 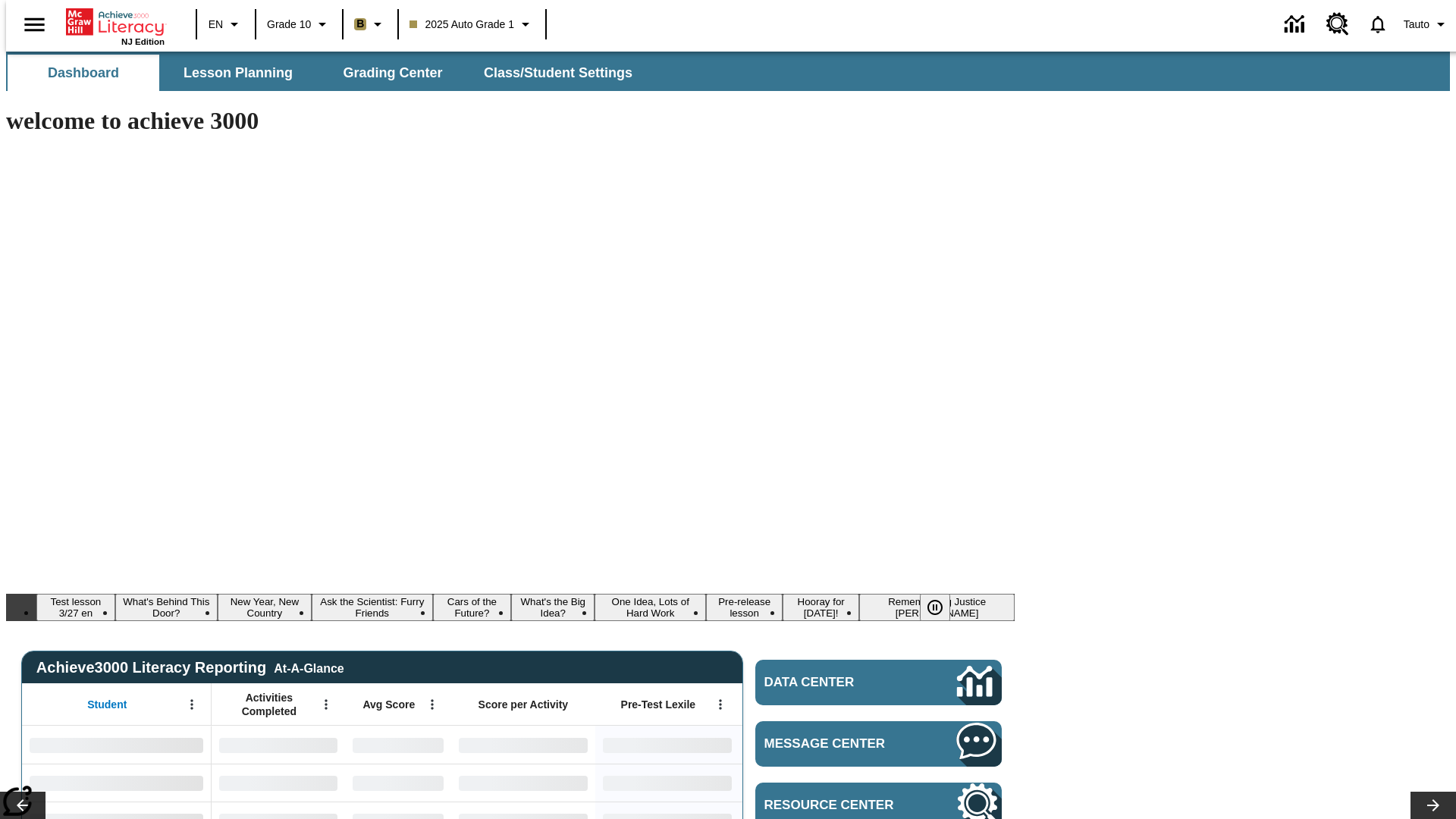 What do you see at coordinates (838, 744) in the screenshot?
I see `span: Message Center` at bounding box center [838, 744].